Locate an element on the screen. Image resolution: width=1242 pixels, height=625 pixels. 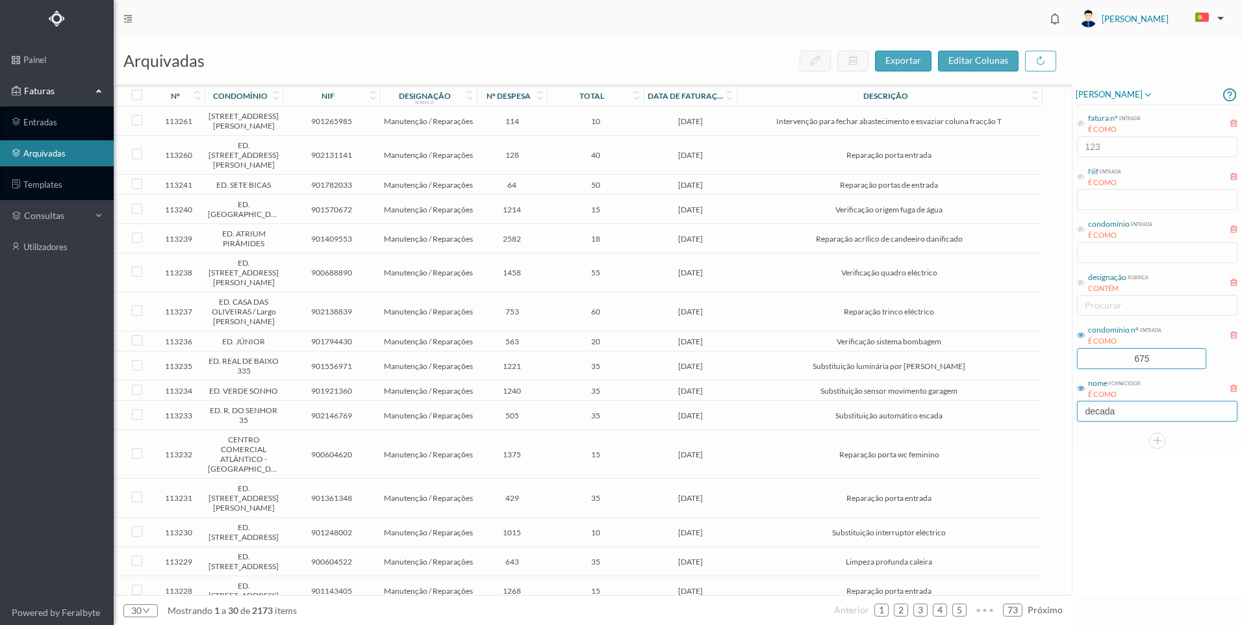
span: 902146769 is located at coordinates (331, 415).